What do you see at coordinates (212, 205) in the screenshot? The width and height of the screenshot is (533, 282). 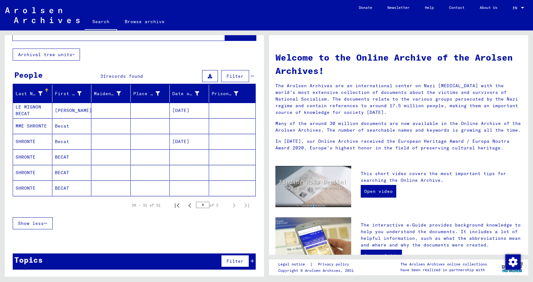 I see `div: of 2` at bounding box center [212, 205].